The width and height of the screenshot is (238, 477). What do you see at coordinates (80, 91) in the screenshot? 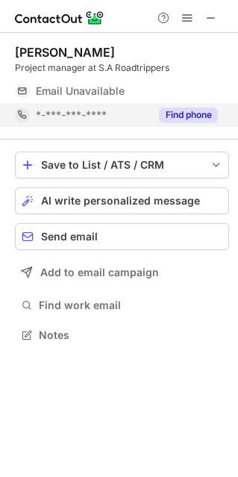
I see `span: Email Unavailable` at bounding box center [80, 91].